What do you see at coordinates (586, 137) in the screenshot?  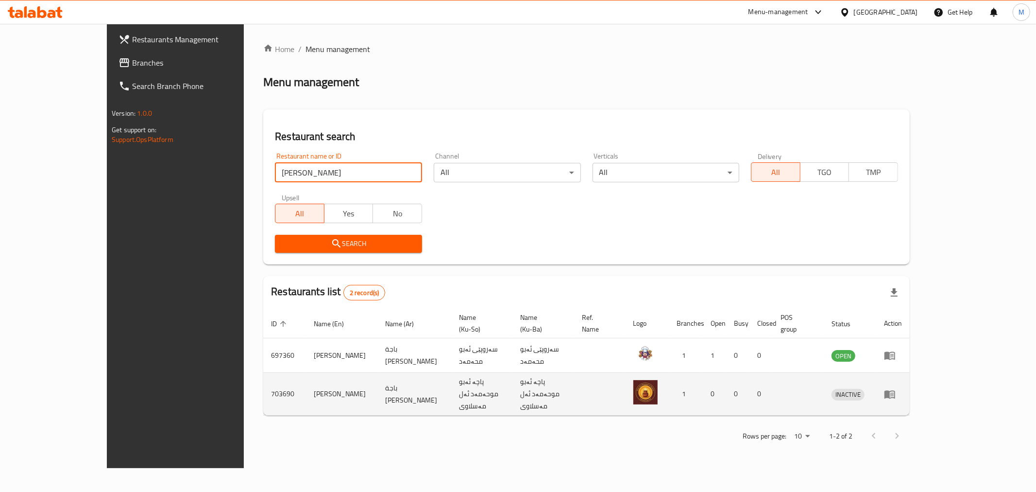 I see `h2: Restaurant search` at bounding box center [586, 137].